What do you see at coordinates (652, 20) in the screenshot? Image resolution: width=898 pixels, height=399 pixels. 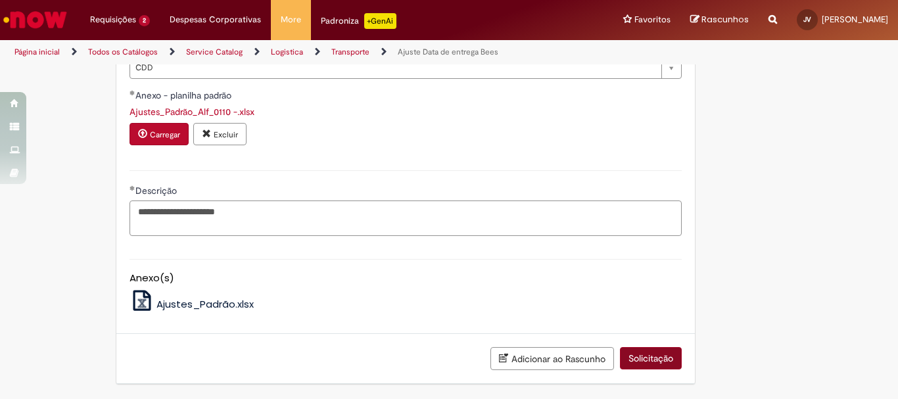 I see `span: Favoritos` at bounding box center [652, 20].